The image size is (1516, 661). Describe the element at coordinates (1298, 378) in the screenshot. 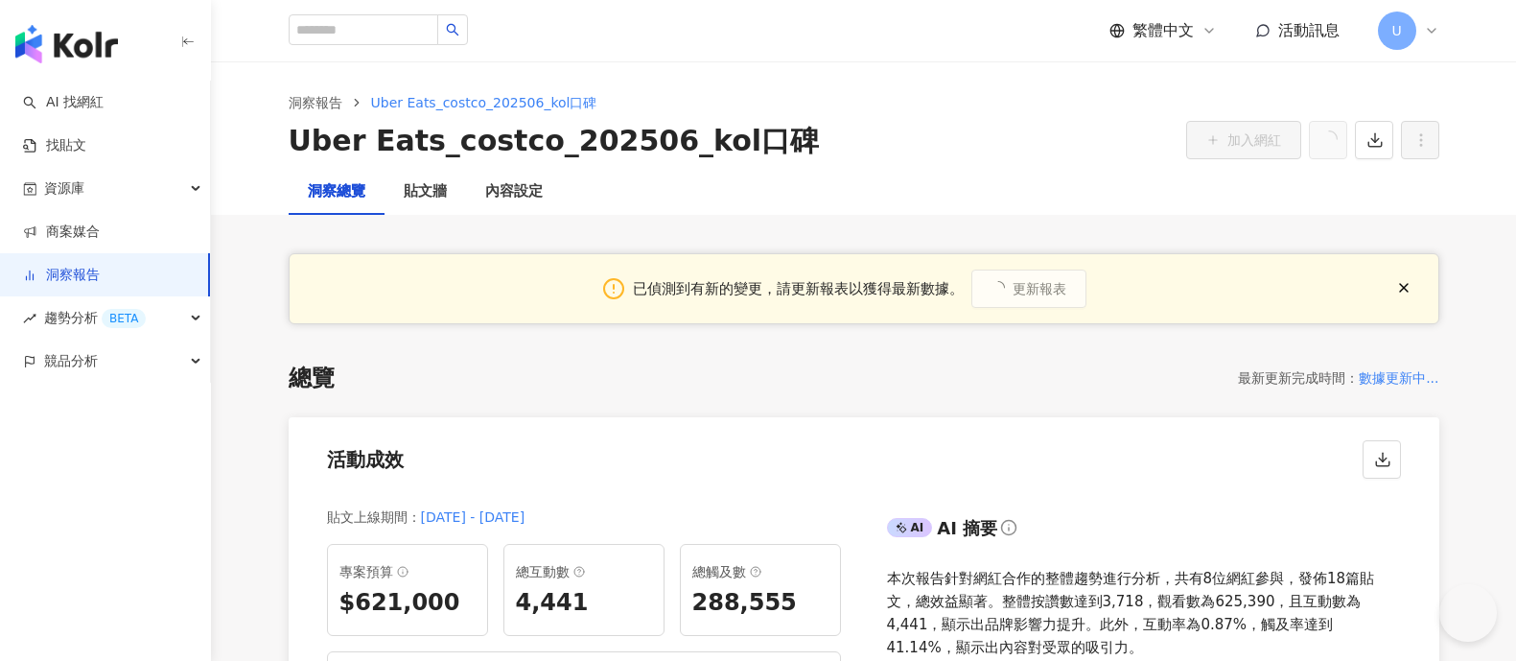

I see `div: 最新更新完成時間 ：` at that location.